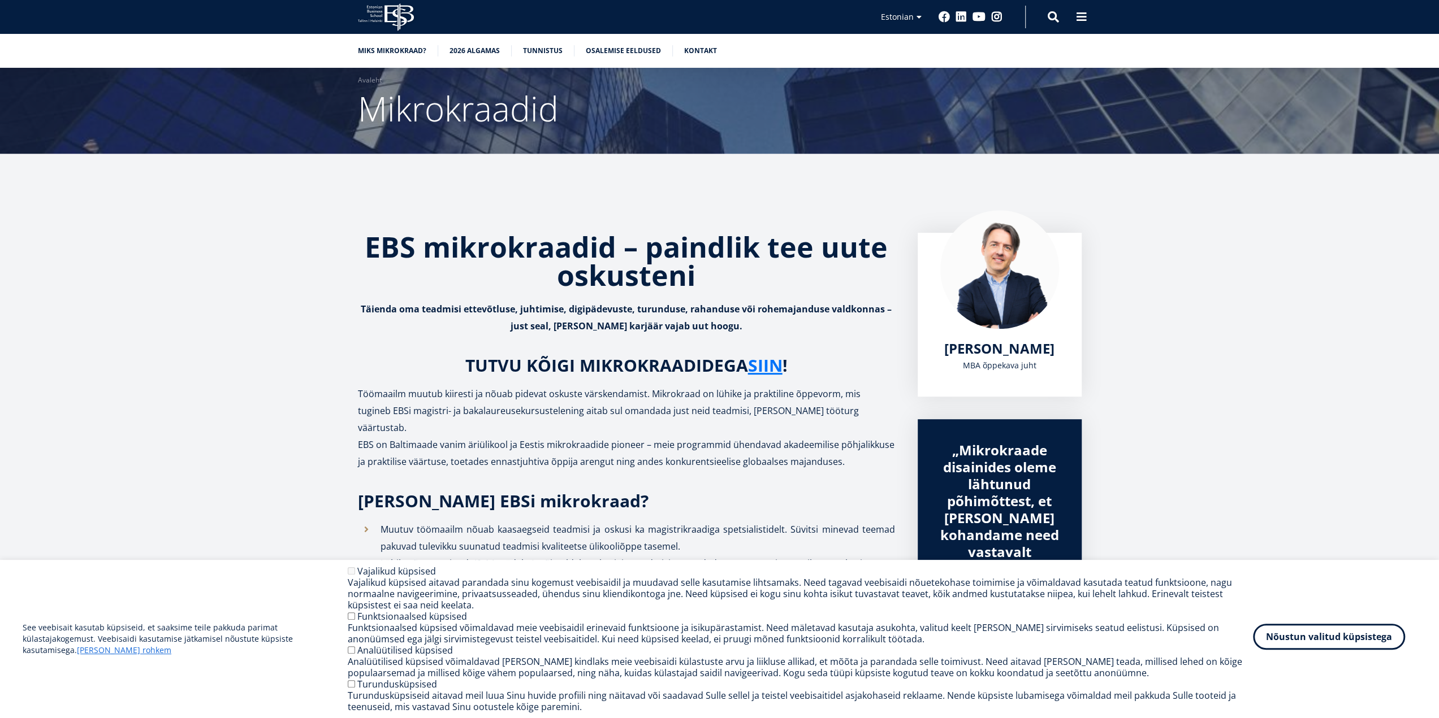 This screenshot has width=1439, height=718. Describe the element at coordinates (1328, 637) in the screenshot. I see `button: Nõustun valitud küpsistega` at that location.